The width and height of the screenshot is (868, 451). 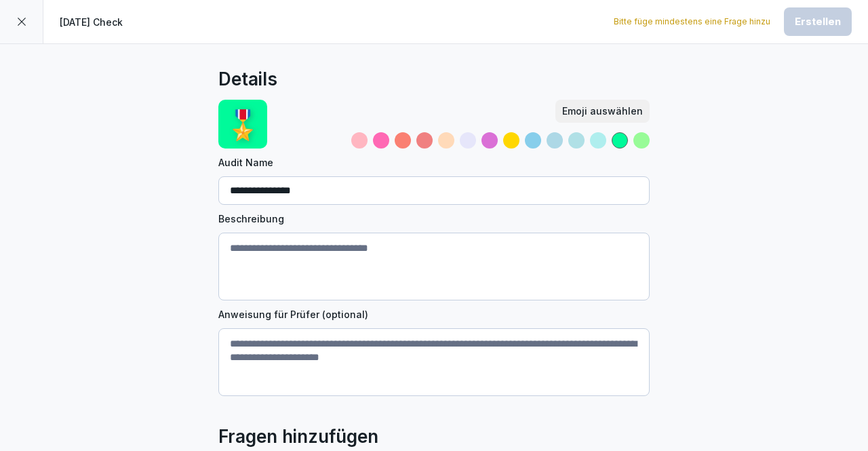 What do you see at coordinates (434, 162) in the screenshot?
I see `label: Audit Name` at bounding box center [434, 162].